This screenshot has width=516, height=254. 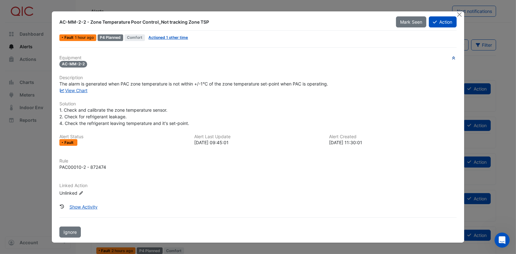 What do you see at coordinates (258, 58) in the screenshot?
I see `h6: Equipment` at bounding box center [258, 58].